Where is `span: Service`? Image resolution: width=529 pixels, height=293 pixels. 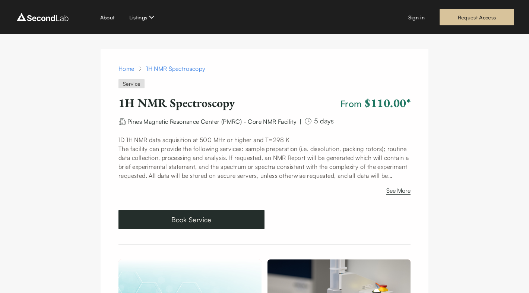 span: Service is located at coordinates (132, 83).